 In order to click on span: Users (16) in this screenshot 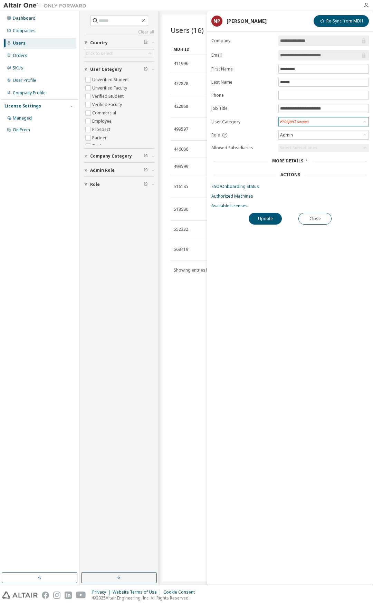, I will do `click(187, 30)`.